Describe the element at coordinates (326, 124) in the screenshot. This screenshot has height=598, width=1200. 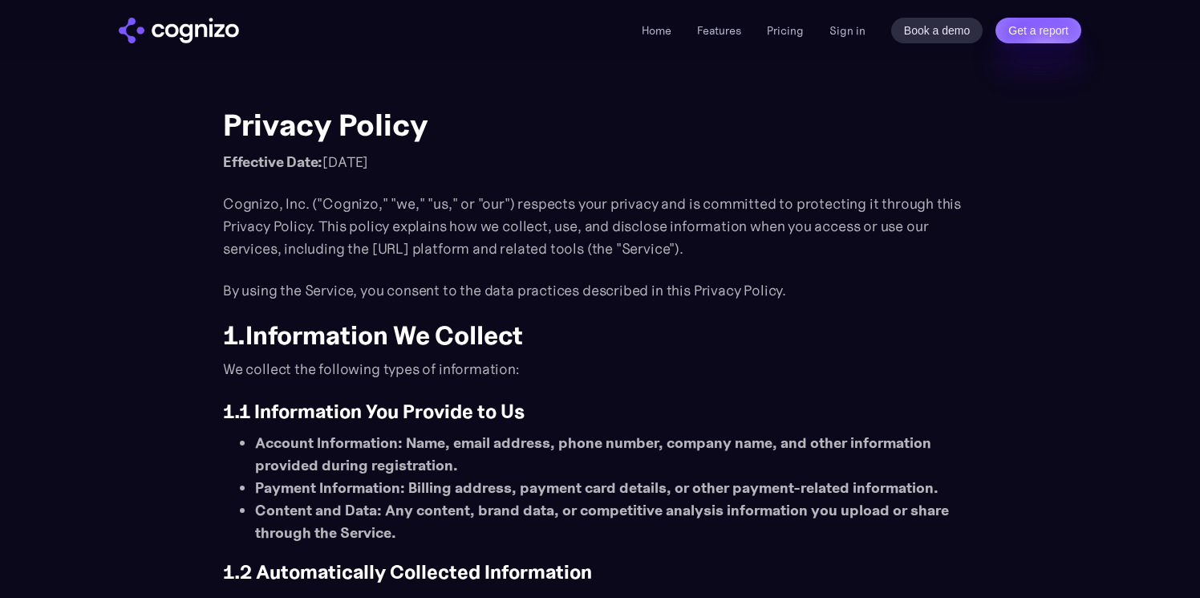
I see `strong: Privacy Policy` at that location.